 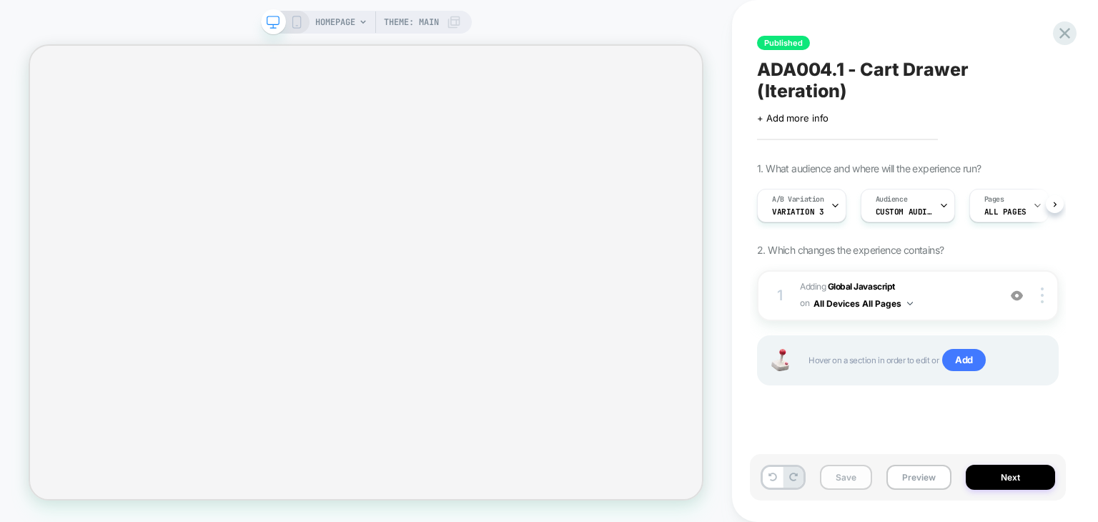 What do you see at coordinates (963, 360) in the screenshot?
I see `span: Add` at bounding box center [963, 360].